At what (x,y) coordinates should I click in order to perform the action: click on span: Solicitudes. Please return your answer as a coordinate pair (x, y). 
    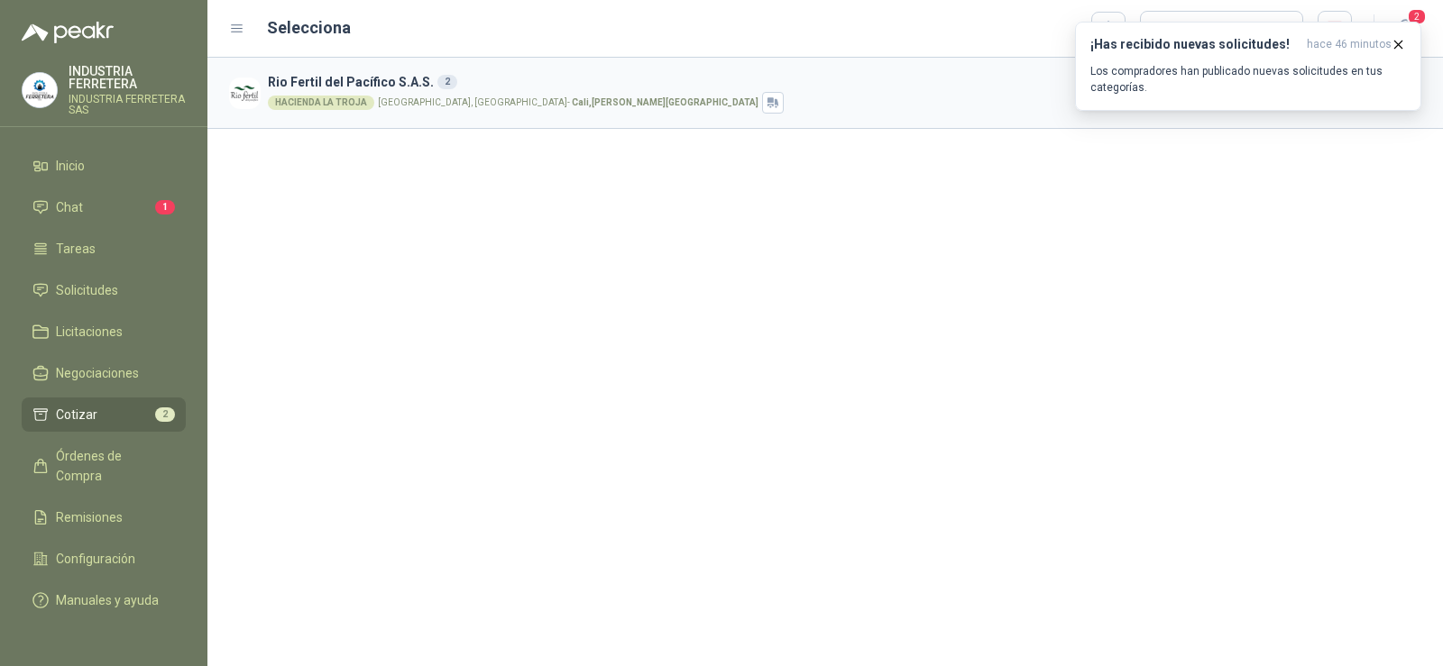
    Looking at the image, I should click on (87, 290).